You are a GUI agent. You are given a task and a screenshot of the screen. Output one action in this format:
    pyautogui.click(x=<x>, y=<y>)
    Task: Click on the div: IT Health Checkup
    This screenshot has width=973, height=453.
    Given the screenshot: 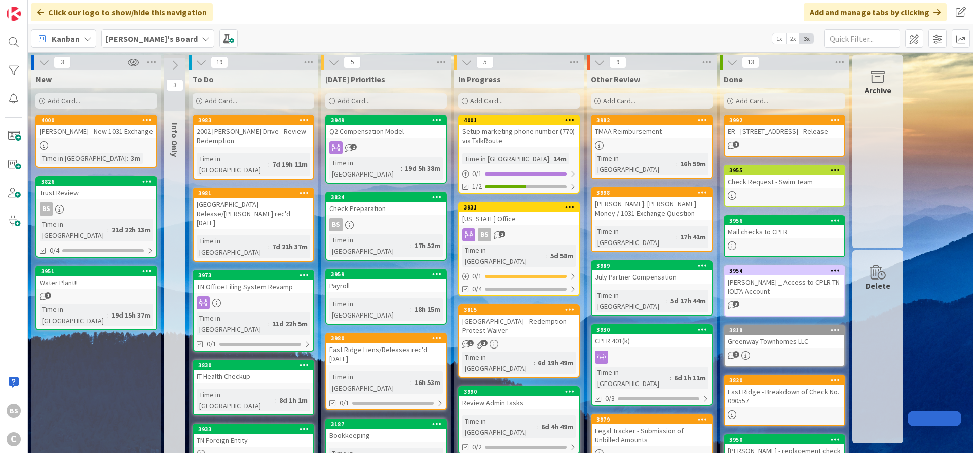 What is the action you would take?
    pyautogui.click(x=253, y=376)
    